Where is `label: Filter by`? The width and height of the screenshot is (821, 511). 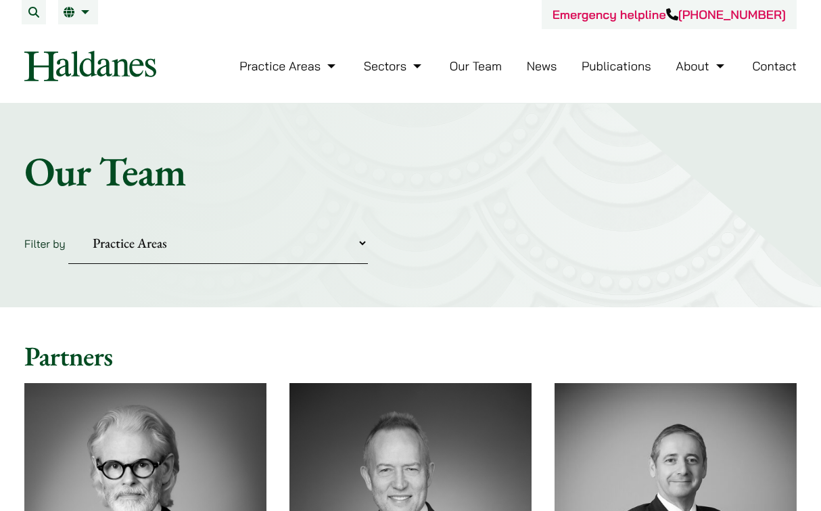
label: Filter by is located at coordinates (45, 243).